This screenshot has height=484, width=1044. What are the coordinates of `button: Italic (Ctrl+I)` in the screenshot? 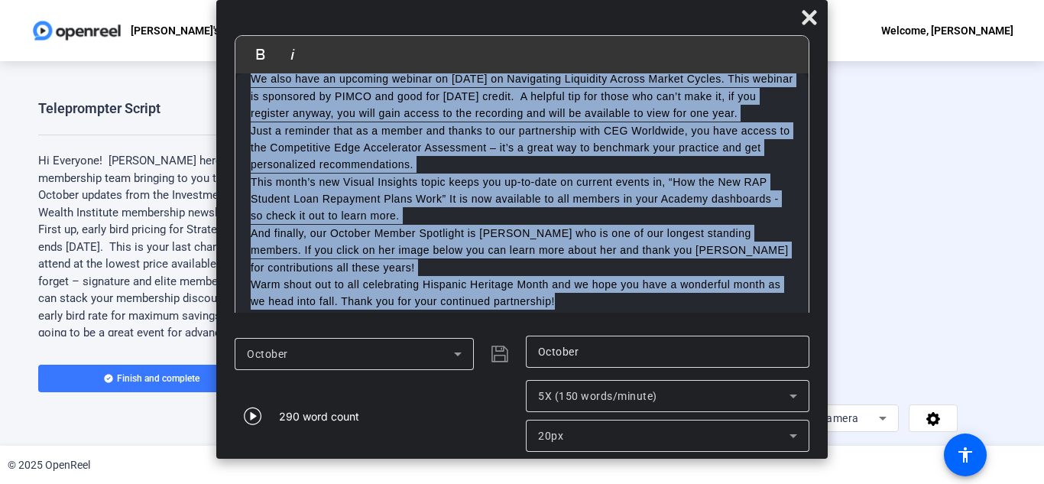 It's located at (293, 54).